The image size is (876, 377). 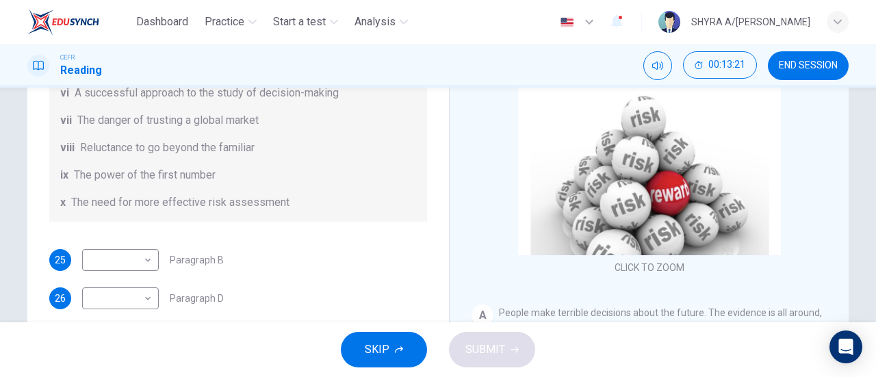 I want to click on button: SKIP, so click(x=384, y=350).